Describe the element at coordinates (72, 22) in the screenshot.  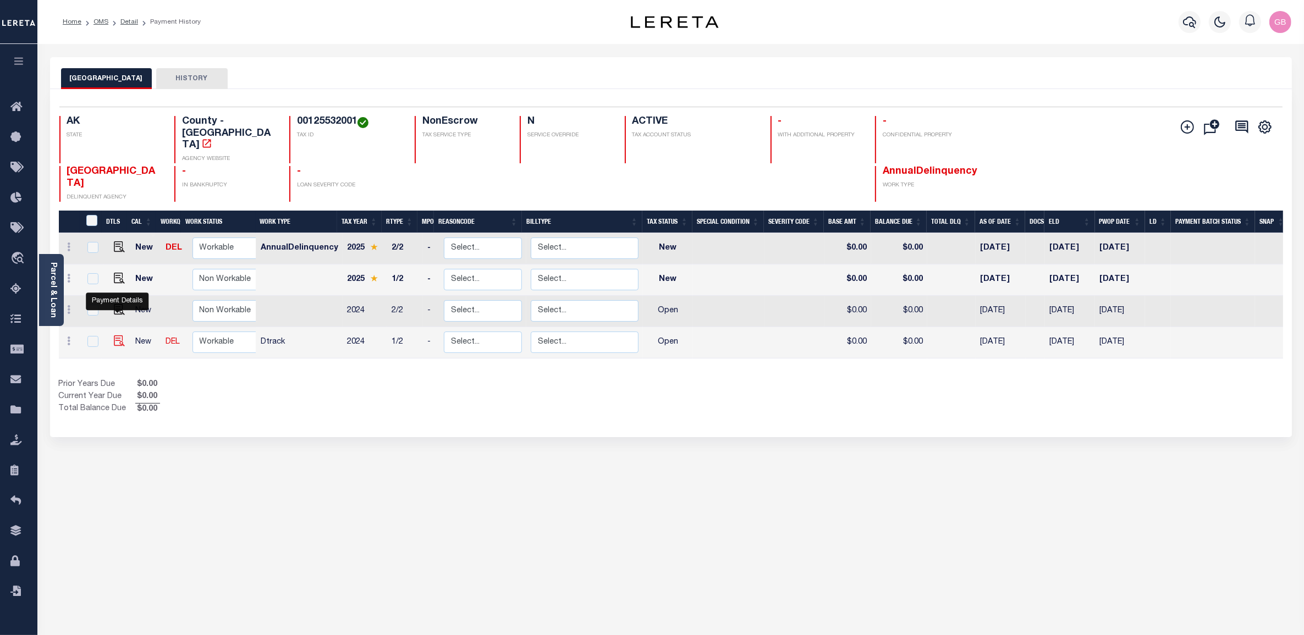
I see `a: Home` at that location.